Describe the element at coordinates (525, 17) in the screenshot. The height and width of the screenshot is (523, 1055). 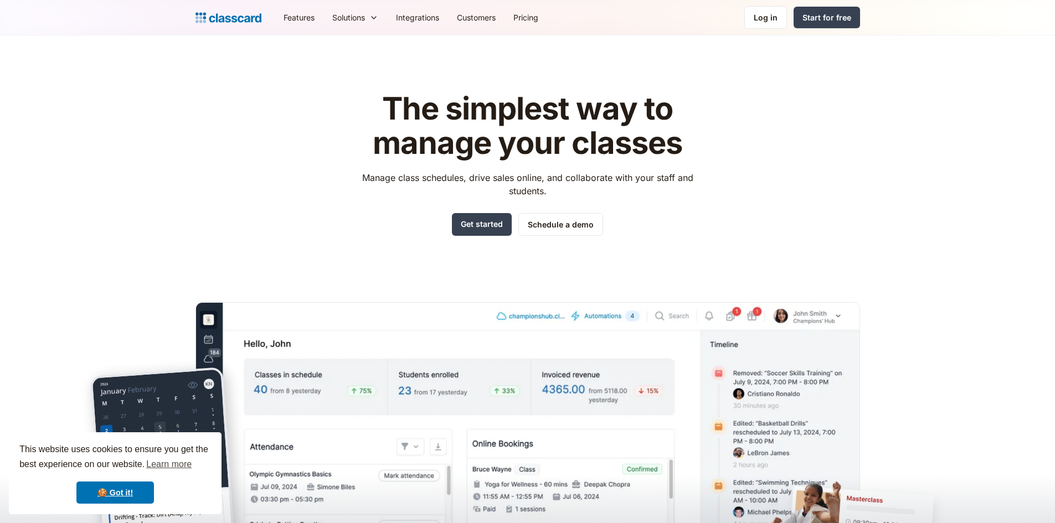
I see `a: Pricing` at that location.